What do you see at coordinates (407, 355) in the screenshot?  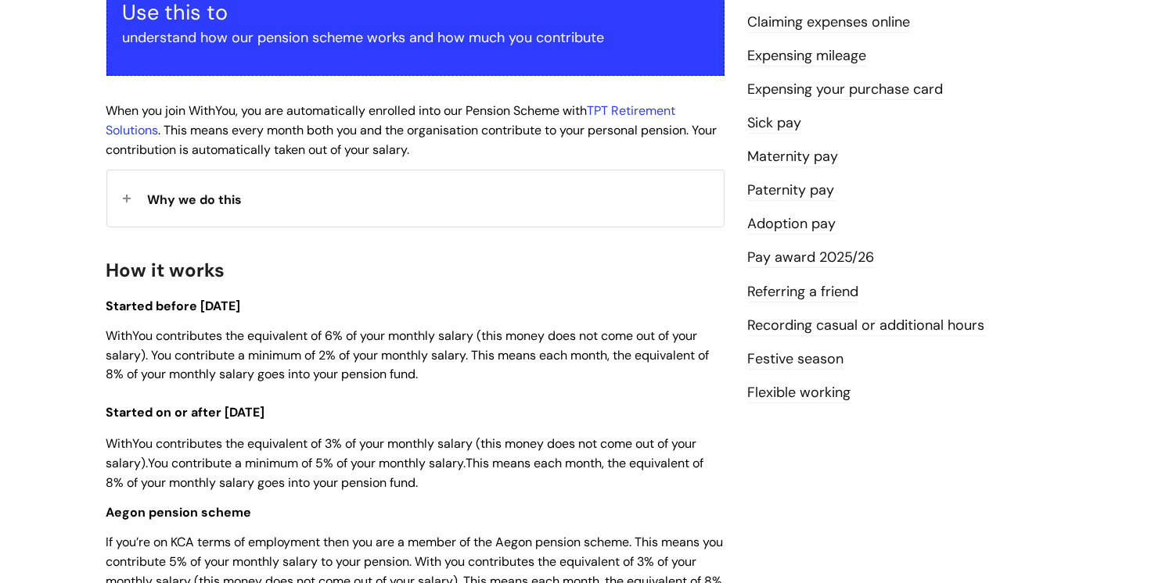 I see `span: WithYou contributes the equivalent of 6% of your monthly salary (this money does not come out of ...` at bounding box center [407, 355].